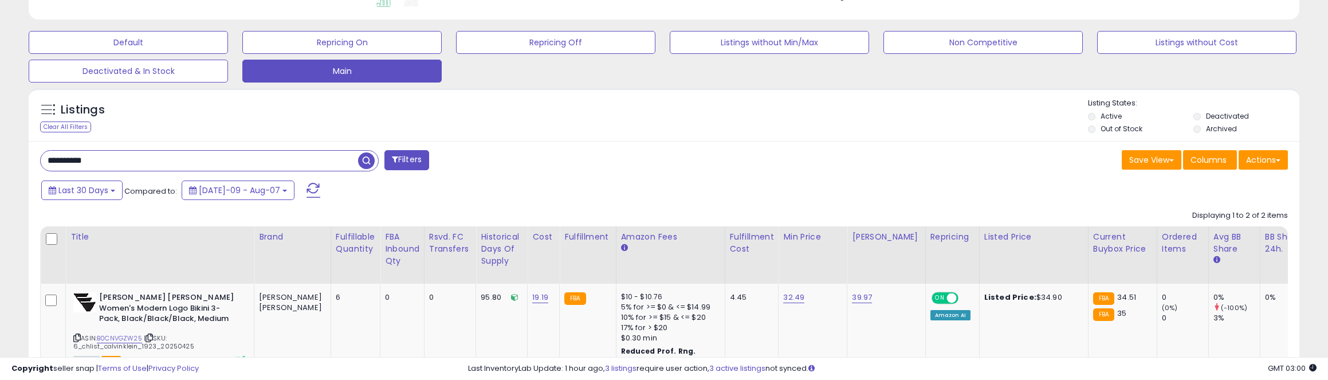 The height and width of the screenshot is (380, 1328). Describe the element at coordinates (1122, 313) in the screenshot. I see `span: 35` at that location.